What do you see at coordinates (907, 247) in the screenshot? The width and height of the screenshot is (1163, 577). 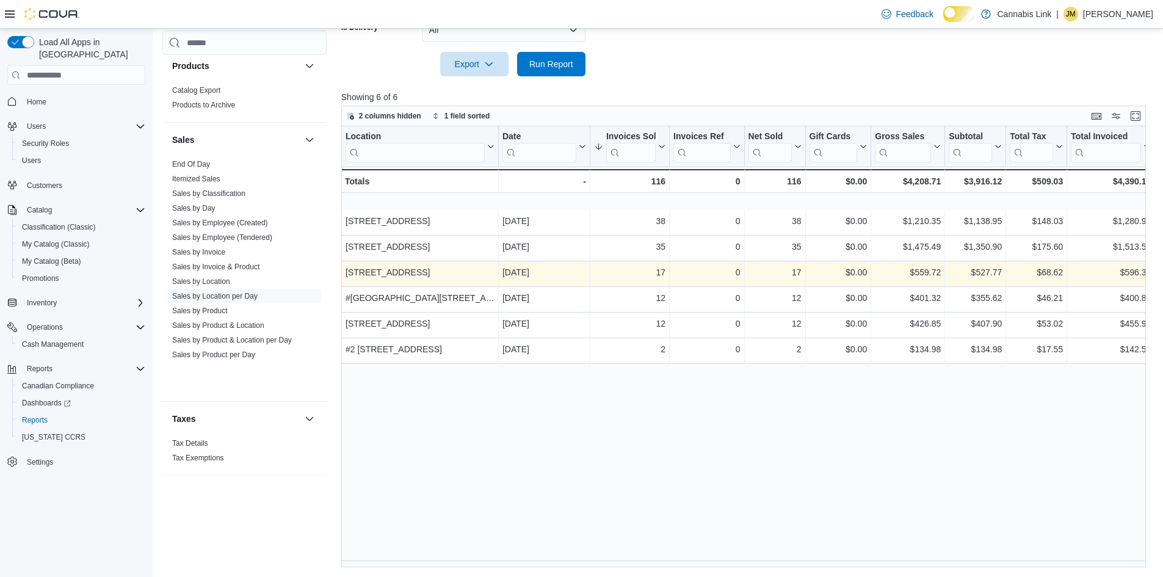 I see `div: $1,475.49` at bounding box center [907, 247].